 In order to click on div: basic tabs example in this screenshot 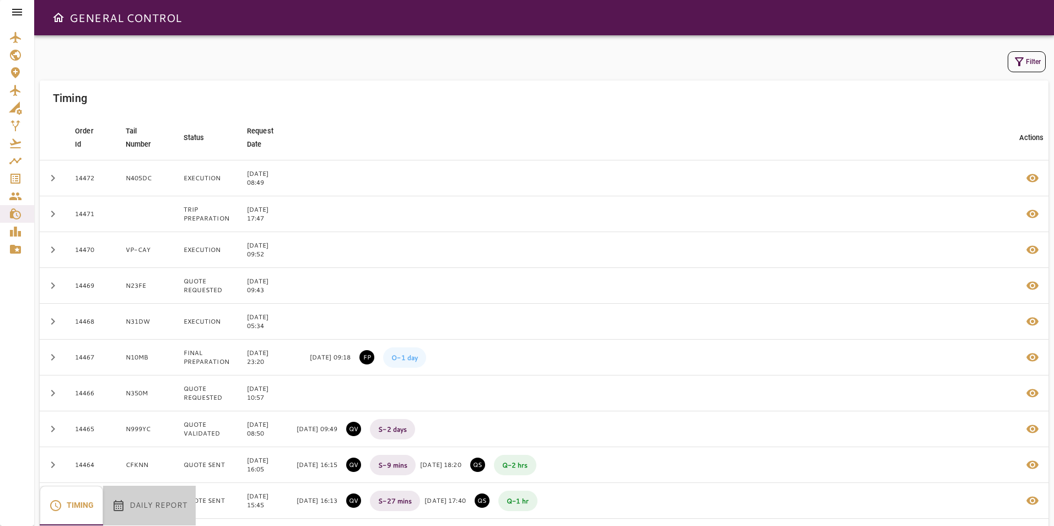, I will do `click(117, 505)`.